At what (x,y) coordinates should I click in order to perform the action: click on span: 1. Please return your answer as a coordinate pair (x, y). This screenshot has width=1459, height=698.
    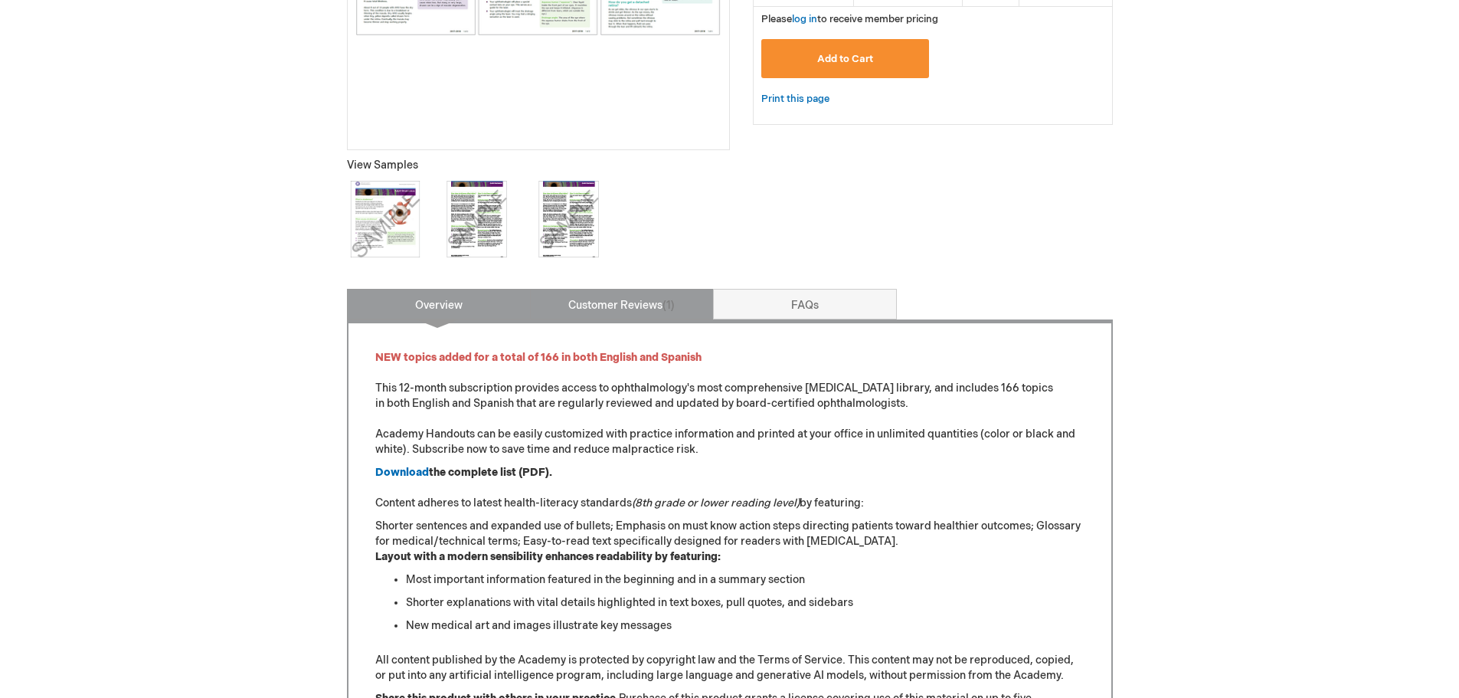
    Looking at the image, I should click on (668, 305).